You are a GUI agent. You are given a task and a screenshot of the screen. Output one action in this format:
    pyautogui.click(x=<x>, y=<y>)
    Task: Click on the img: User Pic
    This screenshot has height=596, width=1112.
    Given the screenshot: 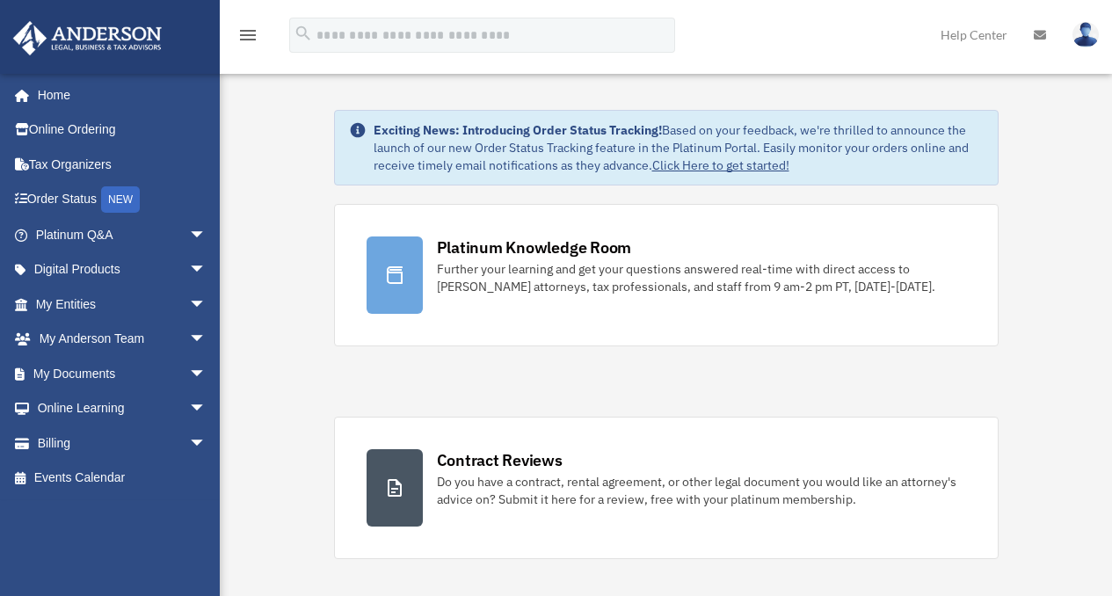 What is the action you would take?
    pyautogui.click(x=1086, y=34)
    